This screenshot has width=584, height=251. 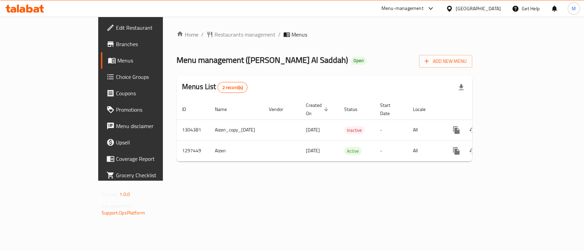 What do you see at coordinates (148, 61) in the screenshot?
I see `a: Menus` at bounding box center [148, 61].